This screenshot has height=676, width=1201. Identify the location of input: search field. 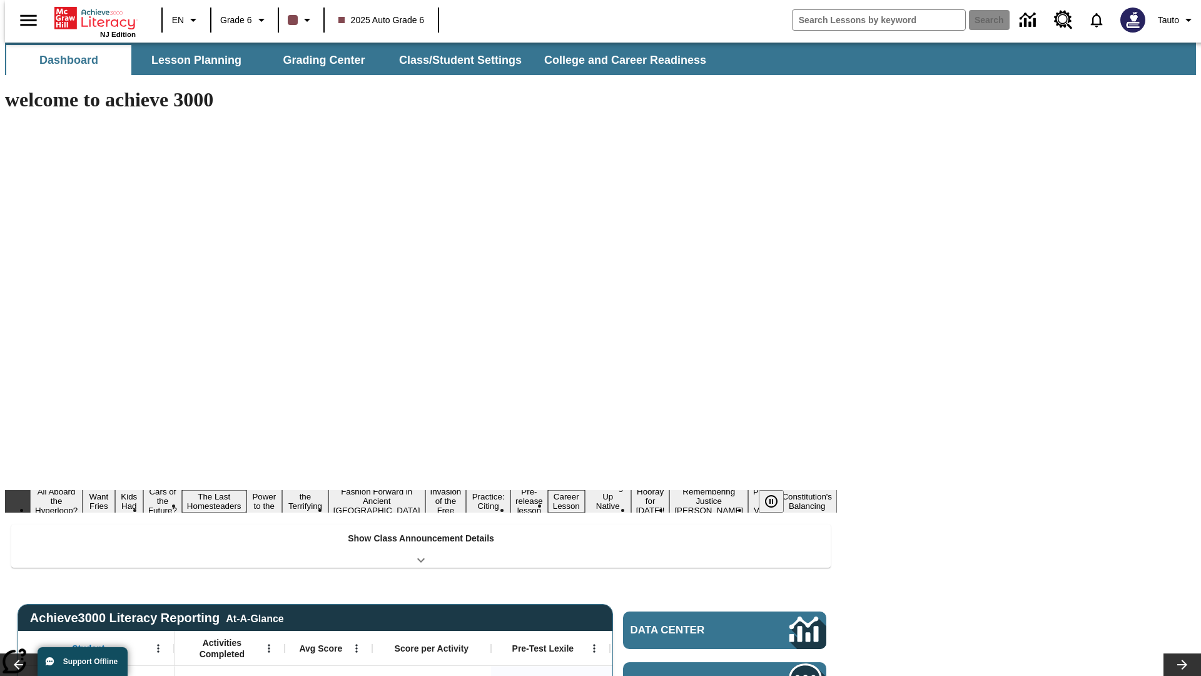
(879, 20).